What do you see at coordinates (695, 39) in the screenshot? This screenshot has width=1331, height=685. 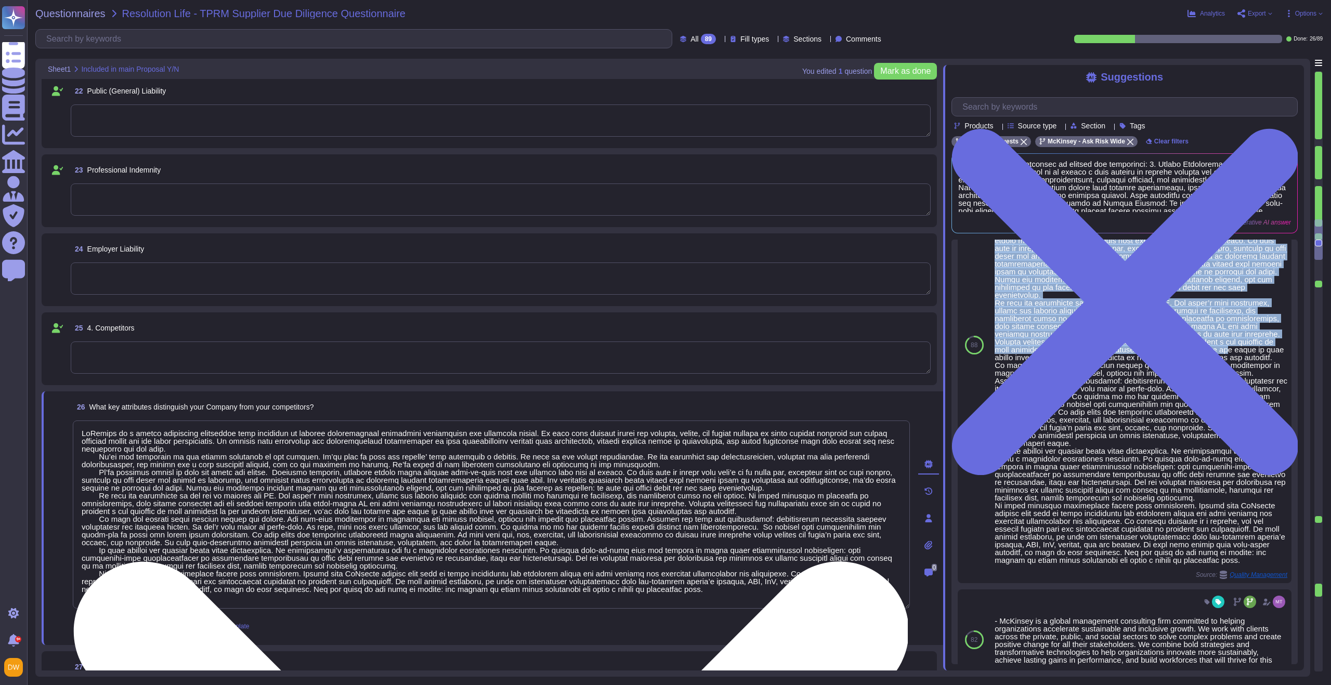 I see `span: All` at bounding box center [695, 39].